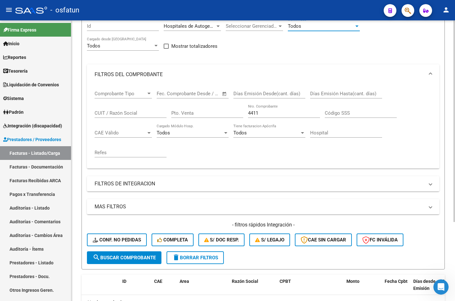  What do you see at coordinates (245, 281) in the screenshot?
I see `span: Razón Social` at bounding box center [245, 281].